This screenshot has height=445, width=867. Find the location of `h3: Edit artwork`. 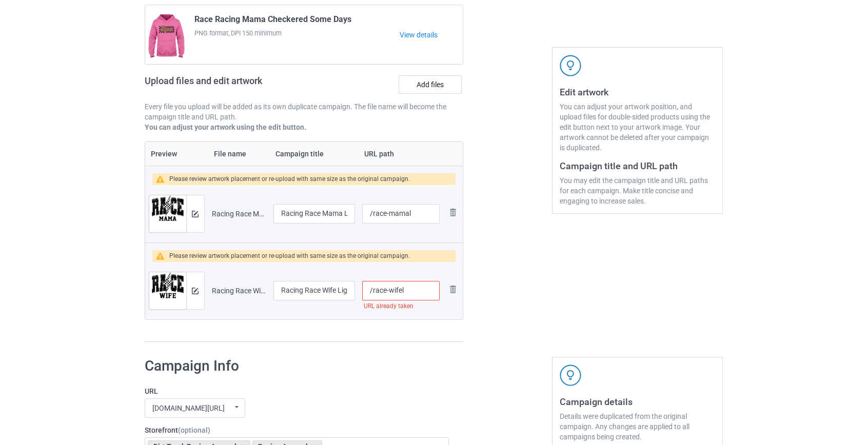

h3: Edit artwork is located at coordinates (637, 92).